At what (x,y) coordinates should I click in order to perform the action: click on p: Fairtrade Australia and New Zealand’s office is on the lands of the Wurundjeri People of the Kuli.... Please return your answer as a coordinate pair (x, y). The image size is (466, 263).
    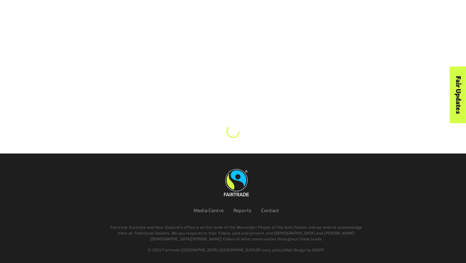
    Looking at the image, I should click on (236, 233).